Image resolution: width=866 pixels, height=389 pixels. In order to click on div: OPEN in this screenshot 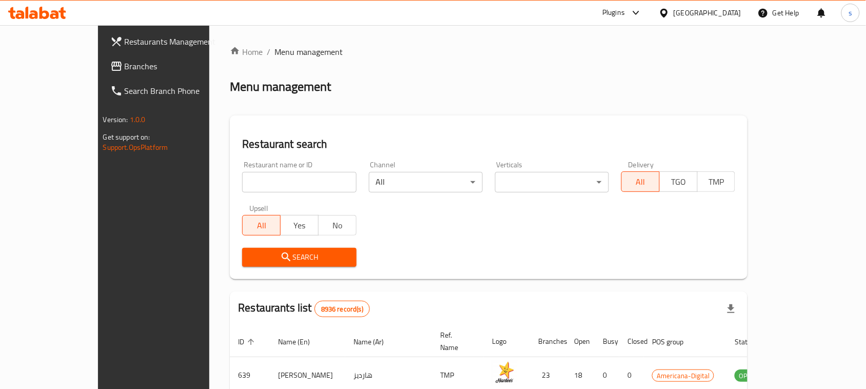, I will do `click(747, 375)`.